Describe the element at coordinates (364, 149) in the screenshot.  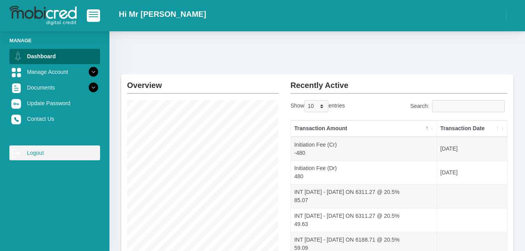
I see `td: Initiation Fee (Cr) -480` at that location.